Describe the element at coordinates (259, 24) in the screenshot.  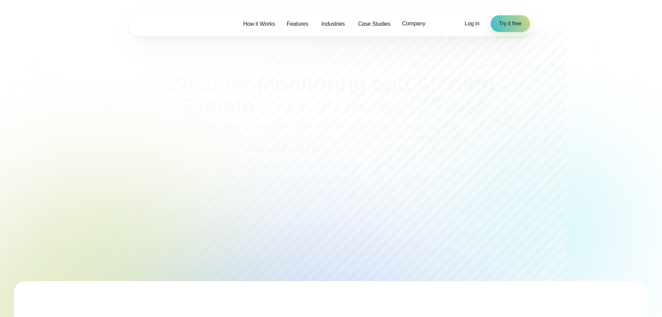
I see `a: How it Works` at that location.